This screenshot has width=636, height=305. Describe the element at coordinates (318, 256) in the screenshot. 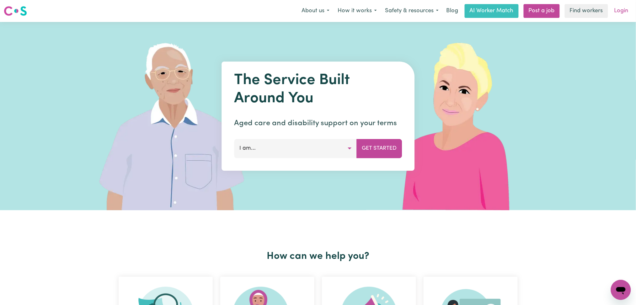

I see `h2: How can we help you?` at that location.